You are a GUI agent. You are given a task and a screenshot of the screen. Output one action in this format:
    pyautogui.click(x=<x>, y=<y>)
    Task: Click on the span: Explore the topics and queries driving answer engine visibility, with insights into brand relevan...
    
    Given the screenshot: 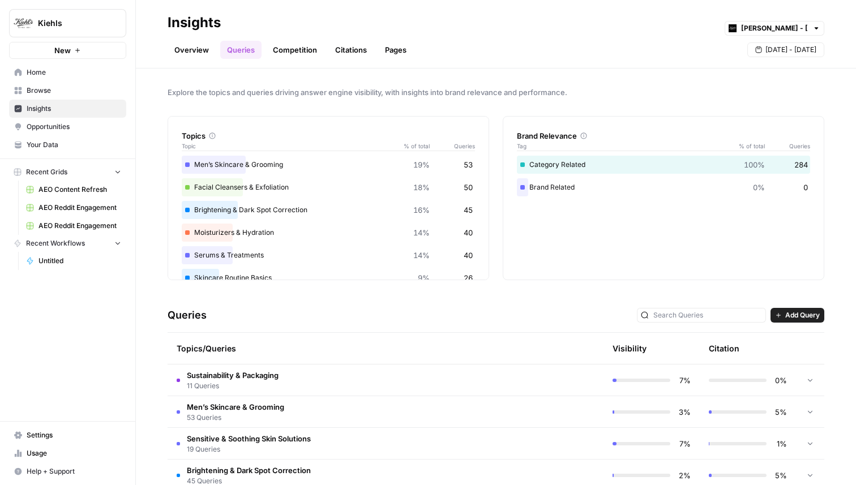 What is the action you would take?
    pyautogui.click(x=496, y=92)
    